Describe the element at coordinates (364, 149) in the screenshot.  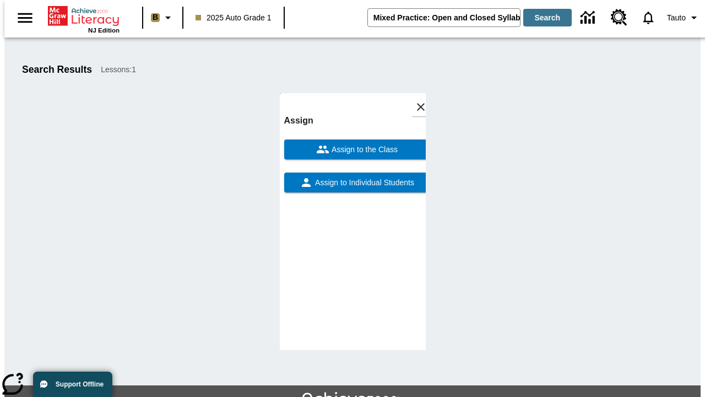
I see `span: Assign to the Class` at that location.